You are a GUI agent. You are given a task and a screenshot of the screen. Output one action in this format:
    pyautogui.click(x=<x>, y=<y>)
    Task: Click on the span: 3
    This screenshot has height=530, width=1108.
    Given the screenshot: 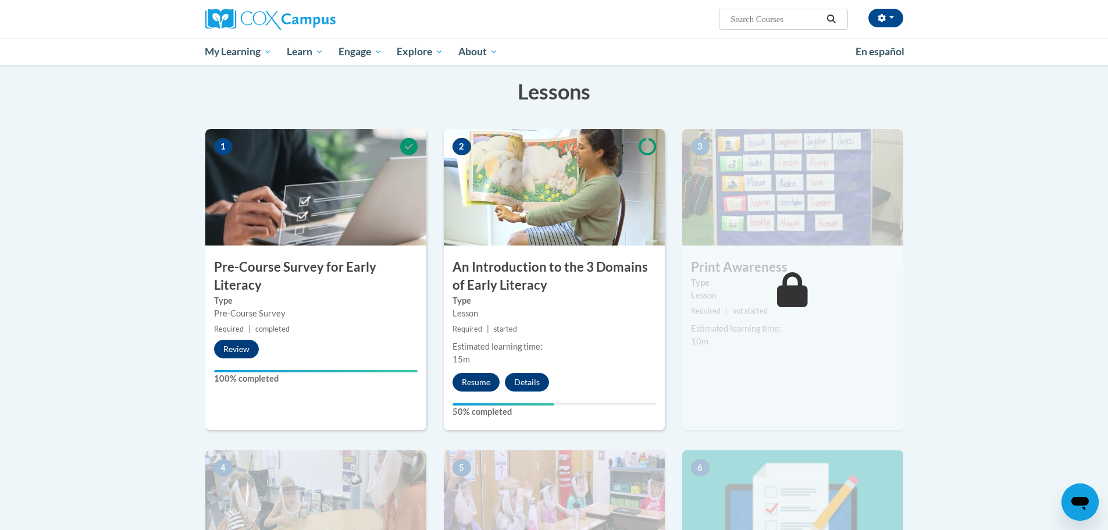 What is the action you would take?
    pyautogui.click(x=700, y=147)
    